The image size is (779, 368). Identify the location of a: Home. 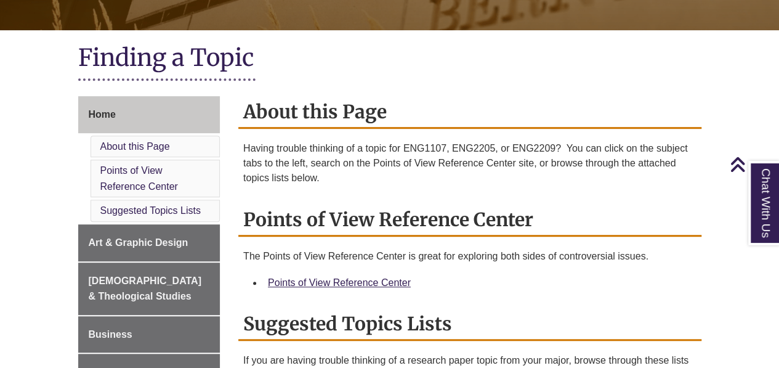
(149, 115).